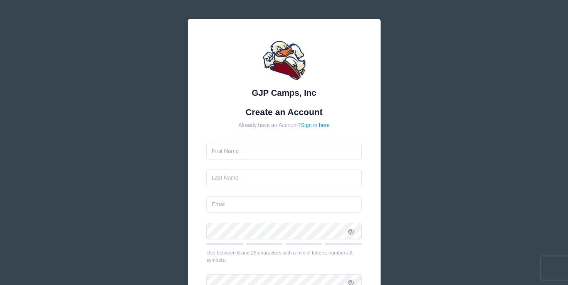 This screenshot has height=285, width=568. I want to click on input: First Name, so click(284, 151).